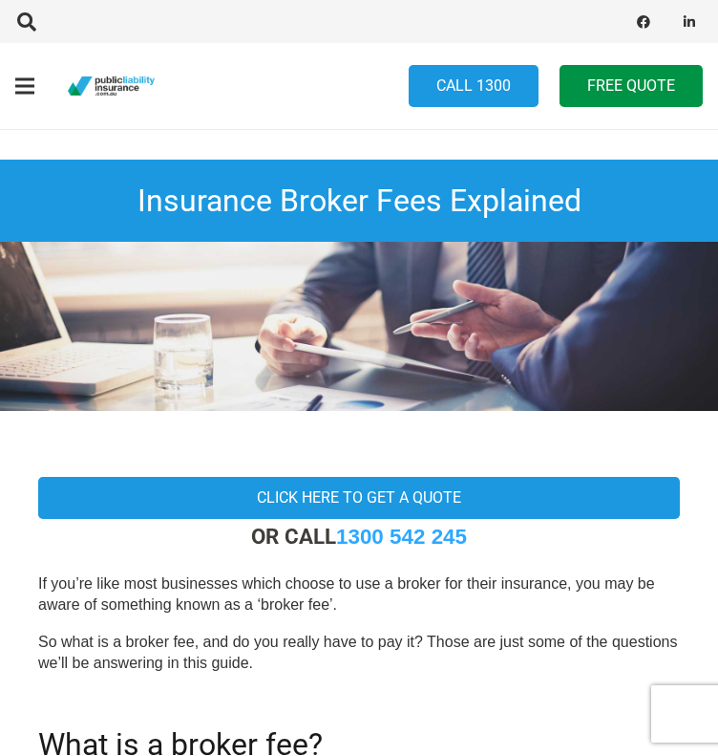 The height and width of the screenshot is (756, 718). Describe the element at coordinates (359, 536) in the screenshot. I see `strong: OR CALL` at that location.